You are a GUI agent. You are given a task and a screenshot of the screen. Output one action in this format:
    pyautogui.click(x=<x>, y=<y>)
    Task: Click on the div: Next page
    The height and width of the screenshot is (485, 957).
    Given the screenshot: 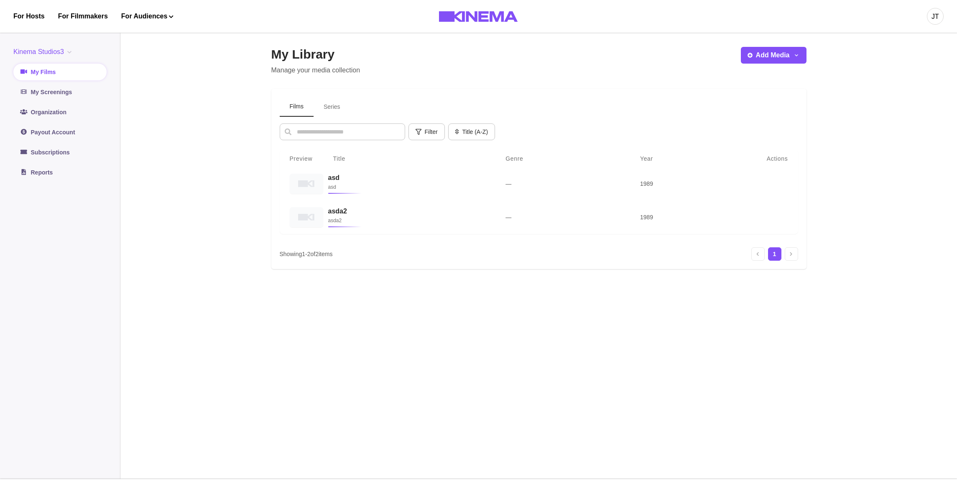 What is the action you would take?
    pyautogui.click(x=792, y=254)
    